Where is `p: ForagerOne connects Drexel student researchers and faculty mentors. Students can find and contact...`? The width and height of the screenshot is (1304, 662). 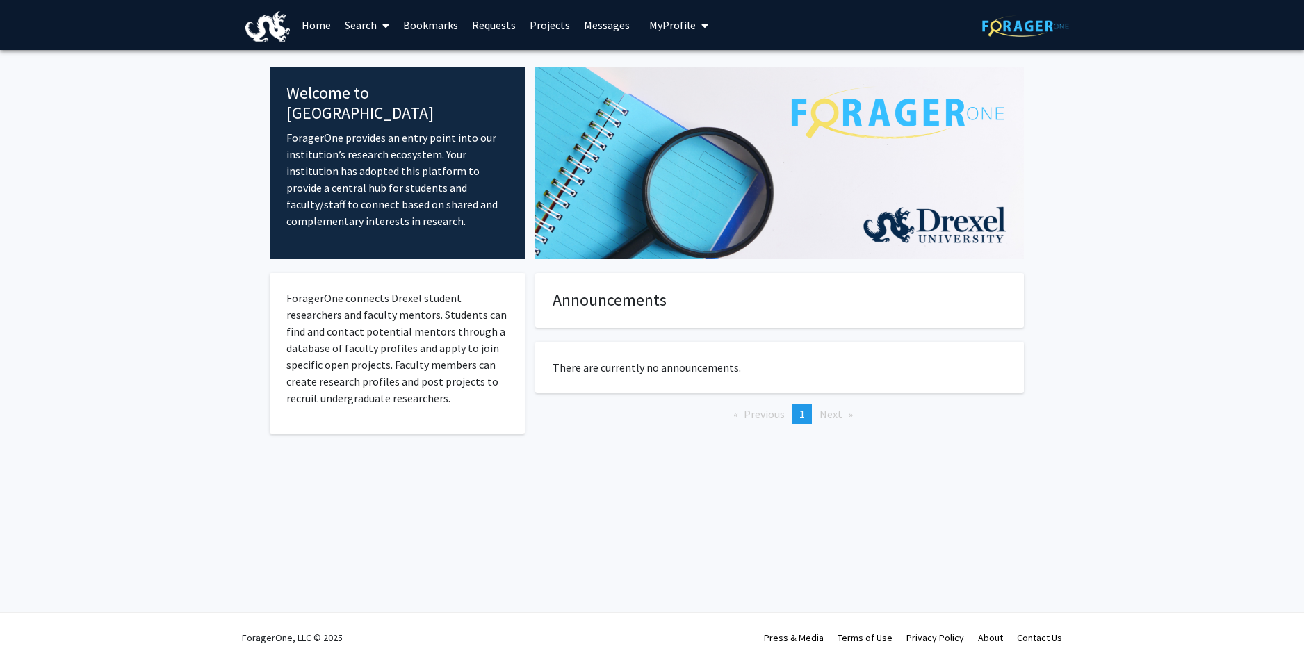
p: ForagerOne connects Drexel student researchers and faculty mentors. Students can find and contact... is located at coordinates (397, 348).